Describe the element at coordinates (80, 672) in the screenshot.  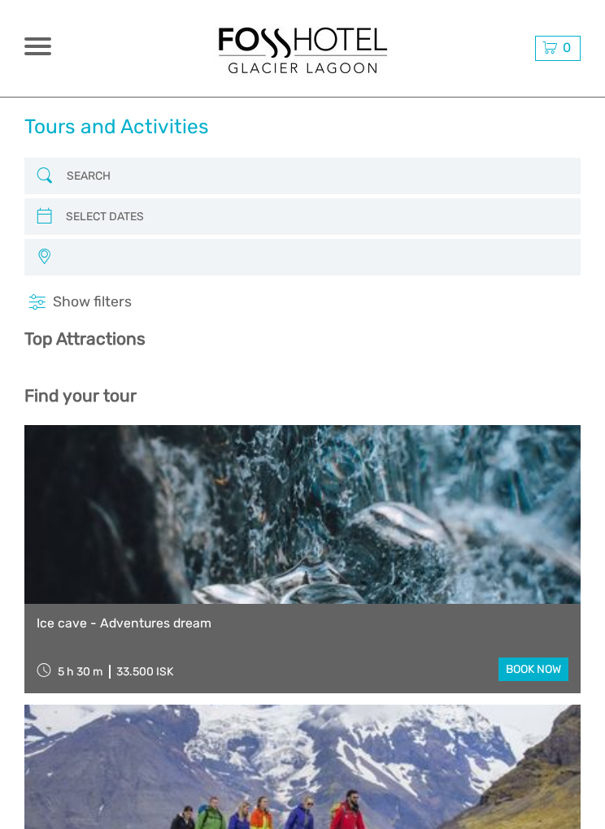
I see `span: 5 h 30 m` at that location.